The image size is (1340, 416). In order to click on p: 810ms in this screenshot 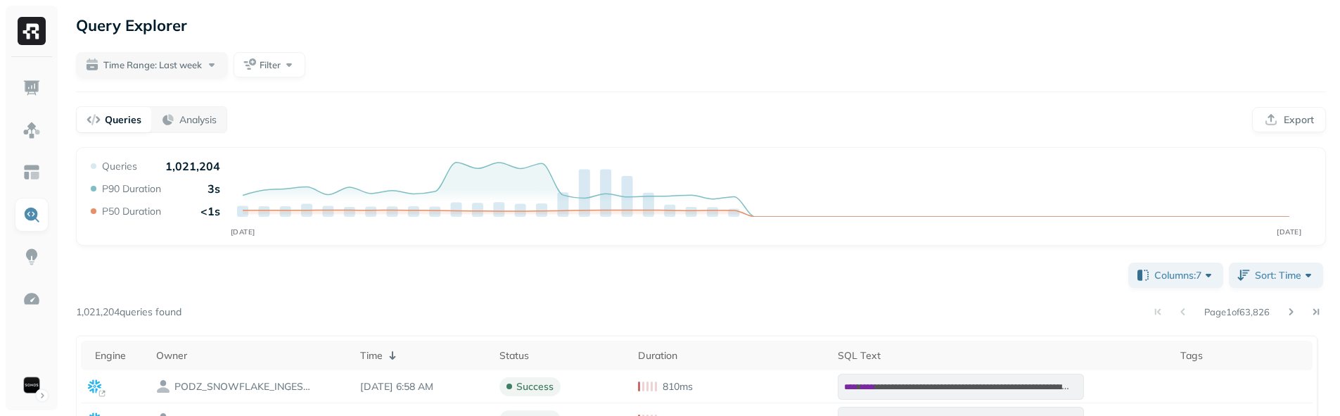, I will do `click(677, 386)`.